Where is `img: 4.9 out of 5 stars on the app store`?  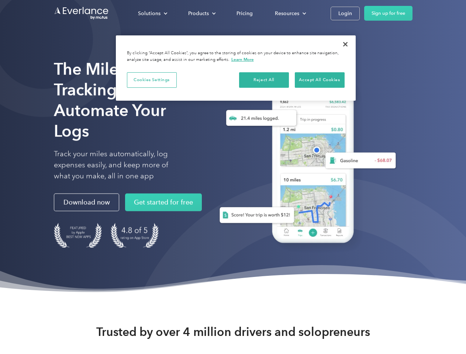 img: 4.9 out of 5 stars on the app store is located at coordinates (135, 235).